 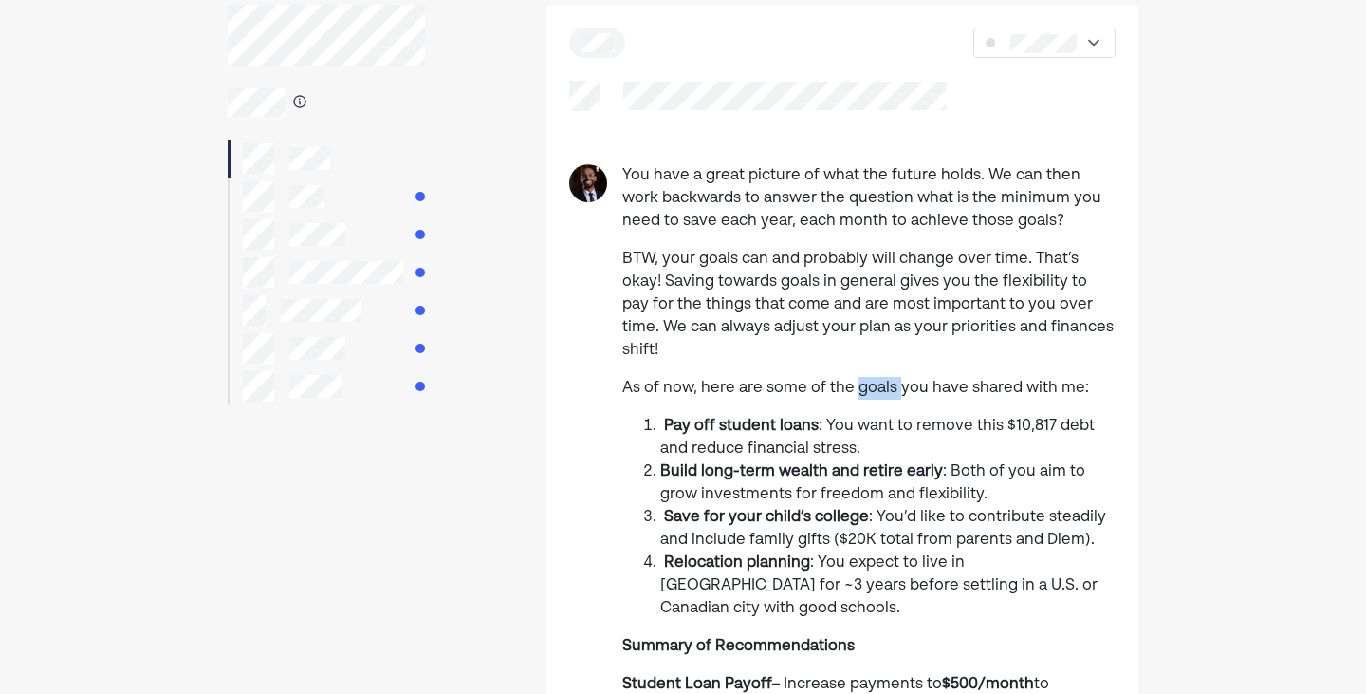 I want to click on p: BTW, your goals can and probably will change over time. That’s okay! Saving towards goals in gene..., so click(x=869, y=305).